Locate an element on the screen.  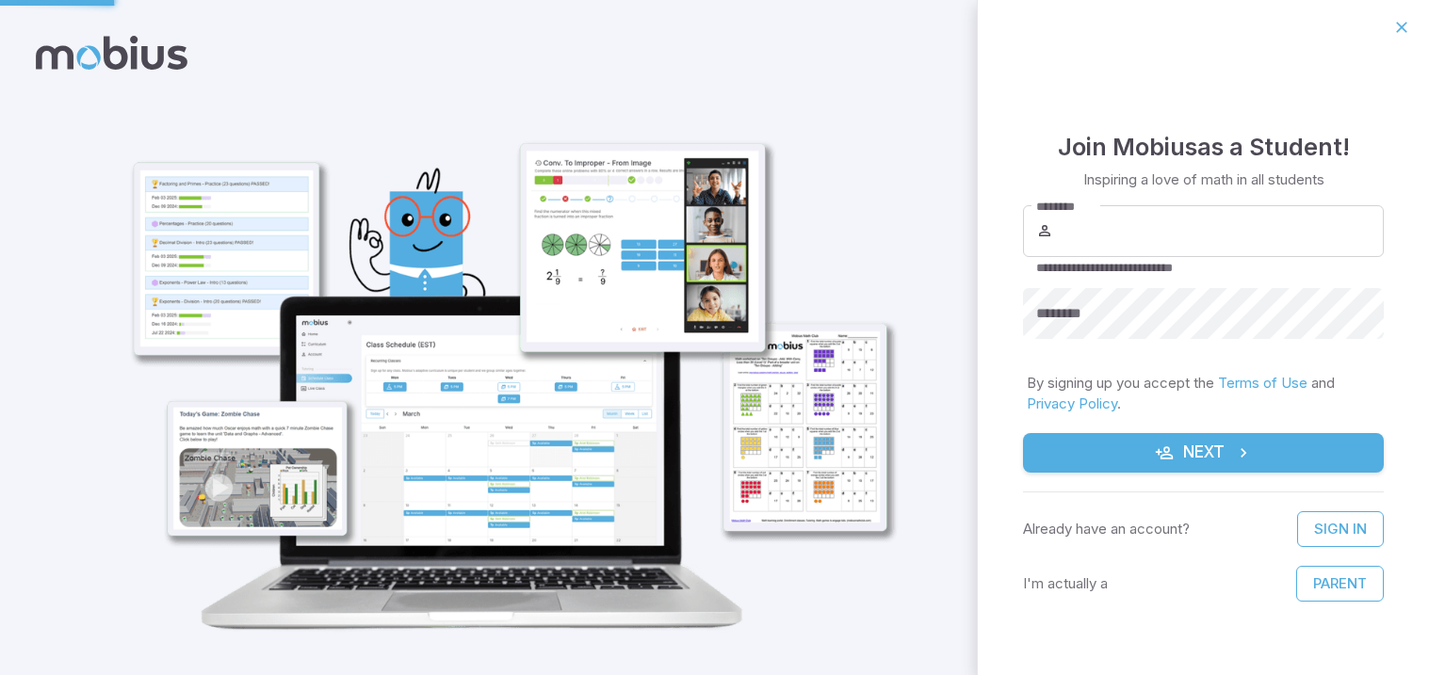
p: I'm actually a is located at coordinates (1065, 584).